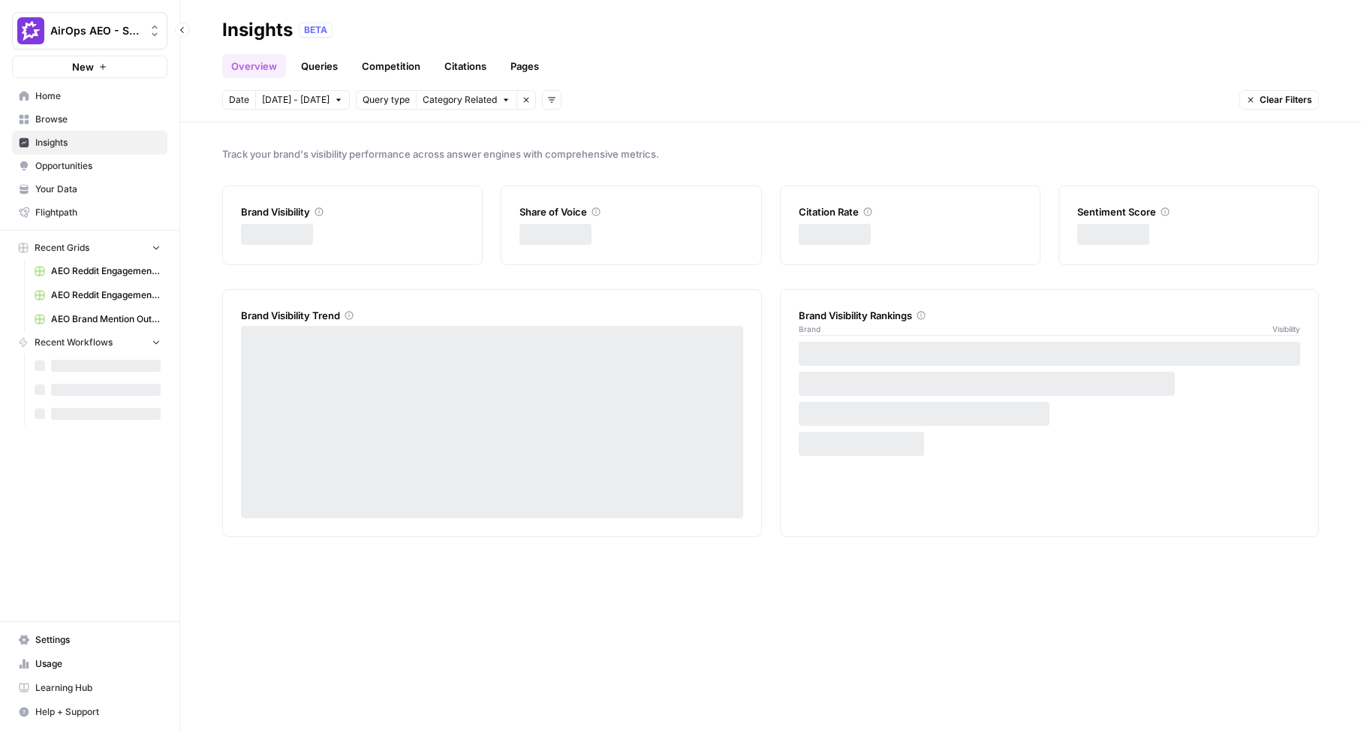 The height and width of the screenshot is (730, 1361). Describe the element at coordinates (89, 248) in the screenshot. I see `button: Recent Grids` at that location.